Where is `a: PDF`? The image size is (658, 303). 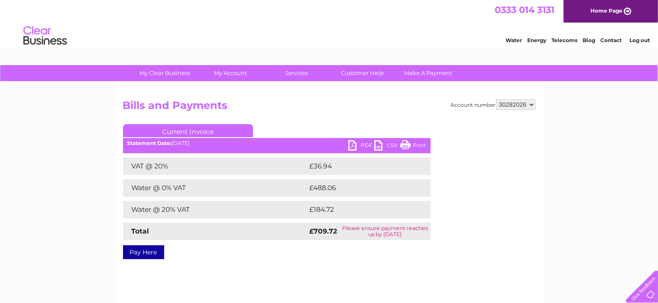 a: PDF is located at coordinates (361, 146).